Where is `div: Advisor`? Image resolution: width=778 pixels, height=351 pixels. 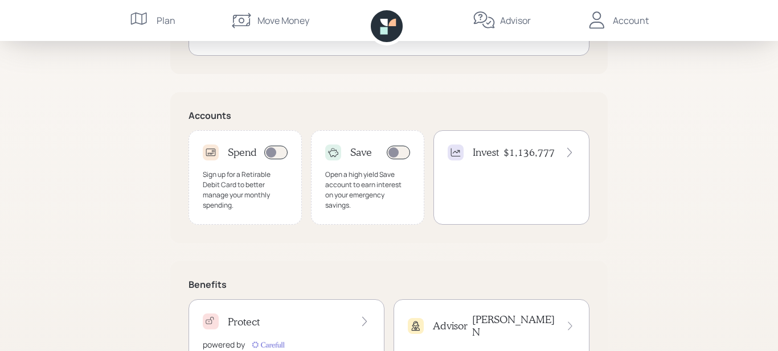
div: Advisor is located at coordinates (516, 21).